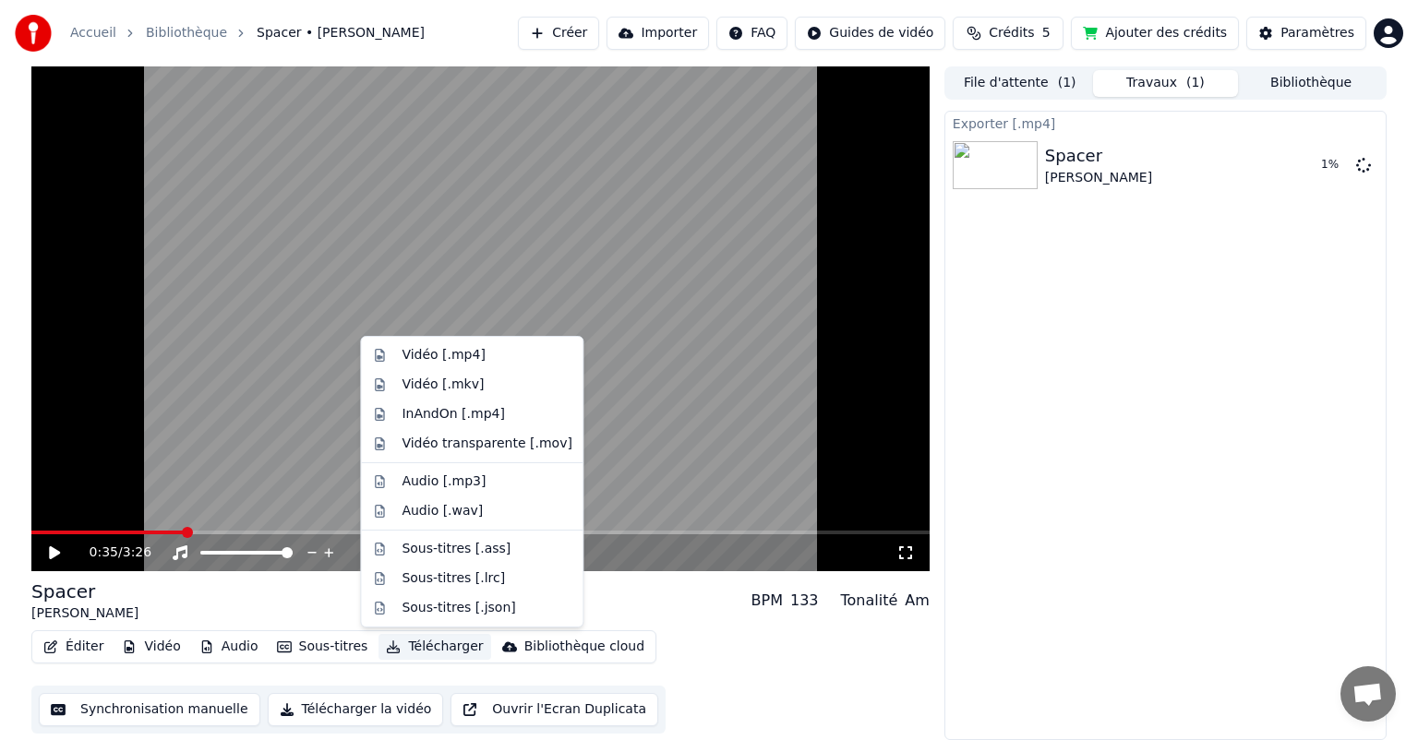 The image size is (1418, 740). Describe the element at coordinates (33, 33) in the screenshot. I see `img: youka` at that location.